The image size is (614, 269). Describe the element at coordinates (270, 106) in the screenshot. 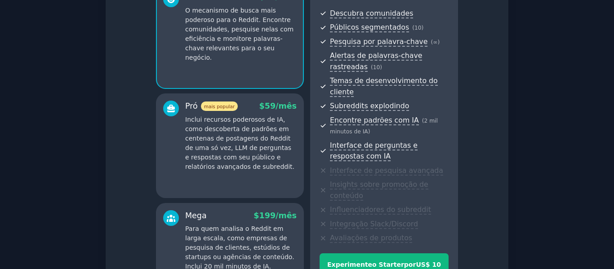

I see `font: 59` at that location.